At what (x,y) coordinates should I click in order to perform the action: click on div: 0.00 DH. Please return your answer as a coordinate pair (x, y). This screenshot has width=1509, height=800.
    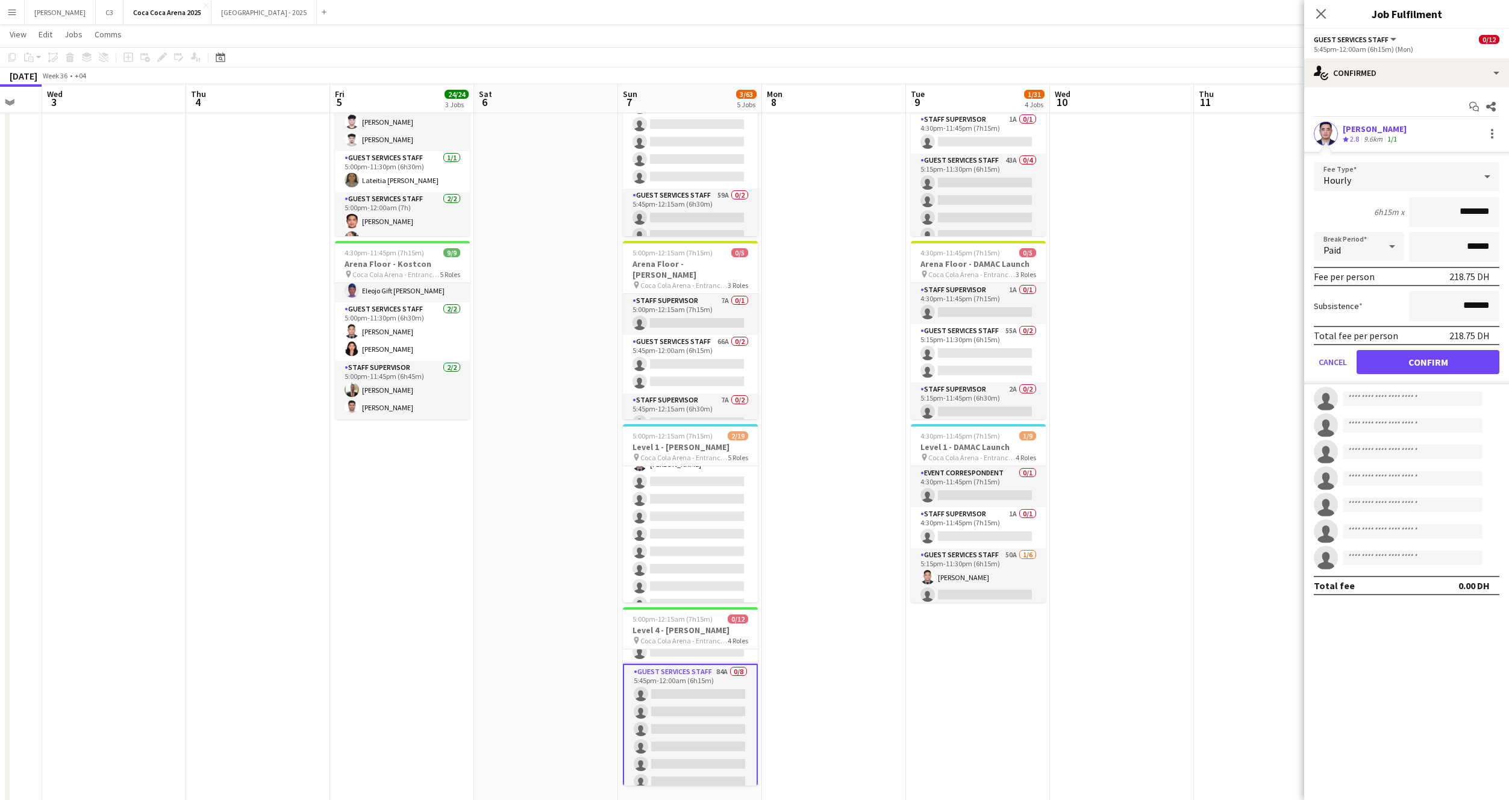
    Looking at the image, I should click on (1474, 585).